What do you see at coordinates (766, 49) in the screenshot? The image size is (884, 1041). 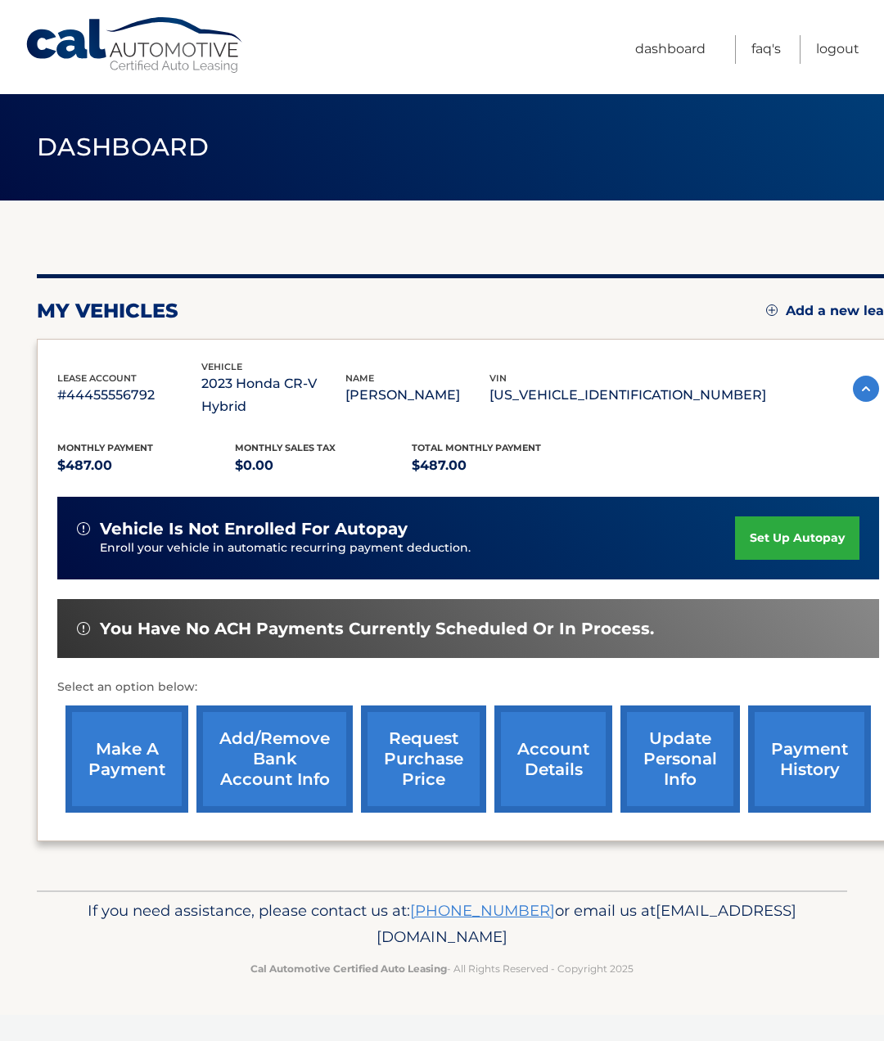 I see `a: FAQ's` at bounding box center [766, 49].